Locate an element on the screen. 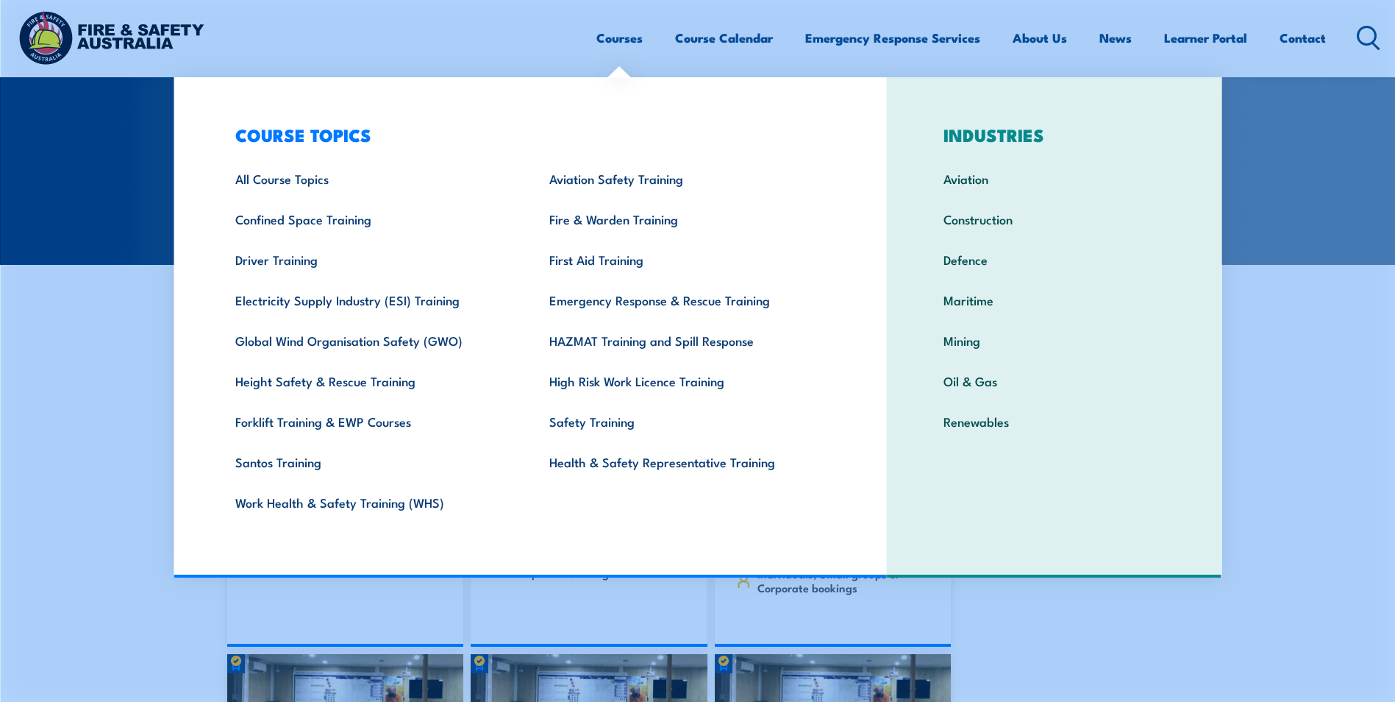 Image resolution: width=1395 pixels, height=702 pixels. a: HAZMAT Training and Spill Response is located at coordinates (683, 340).